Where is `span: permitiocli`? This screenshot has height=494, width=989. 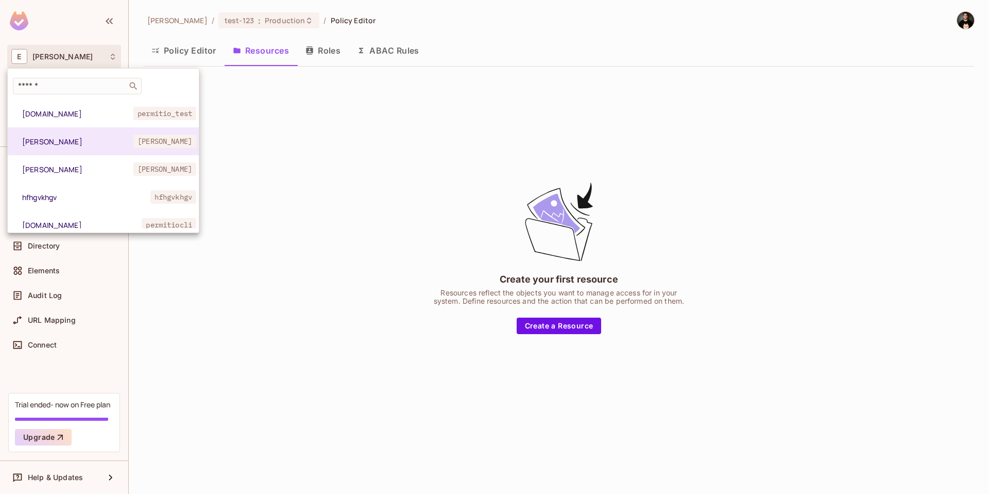
span: permitiocli is located at coordinates (169, 225).